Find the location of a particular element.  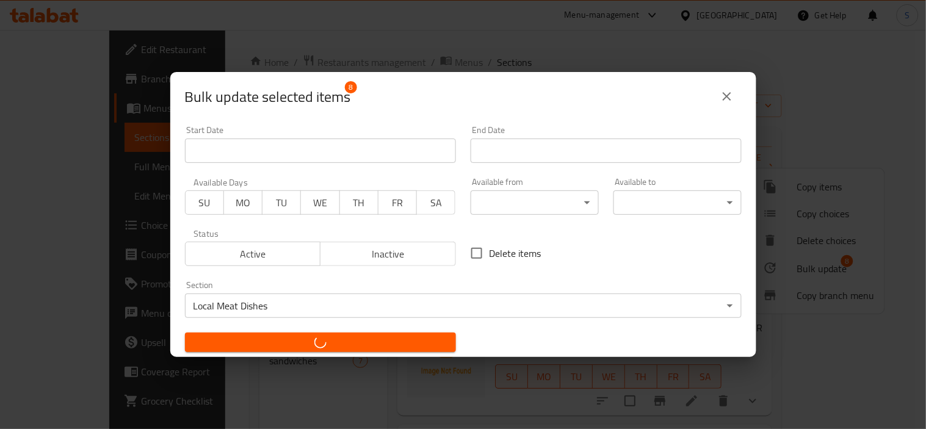

span: Active is located at coordinates (253, 254).